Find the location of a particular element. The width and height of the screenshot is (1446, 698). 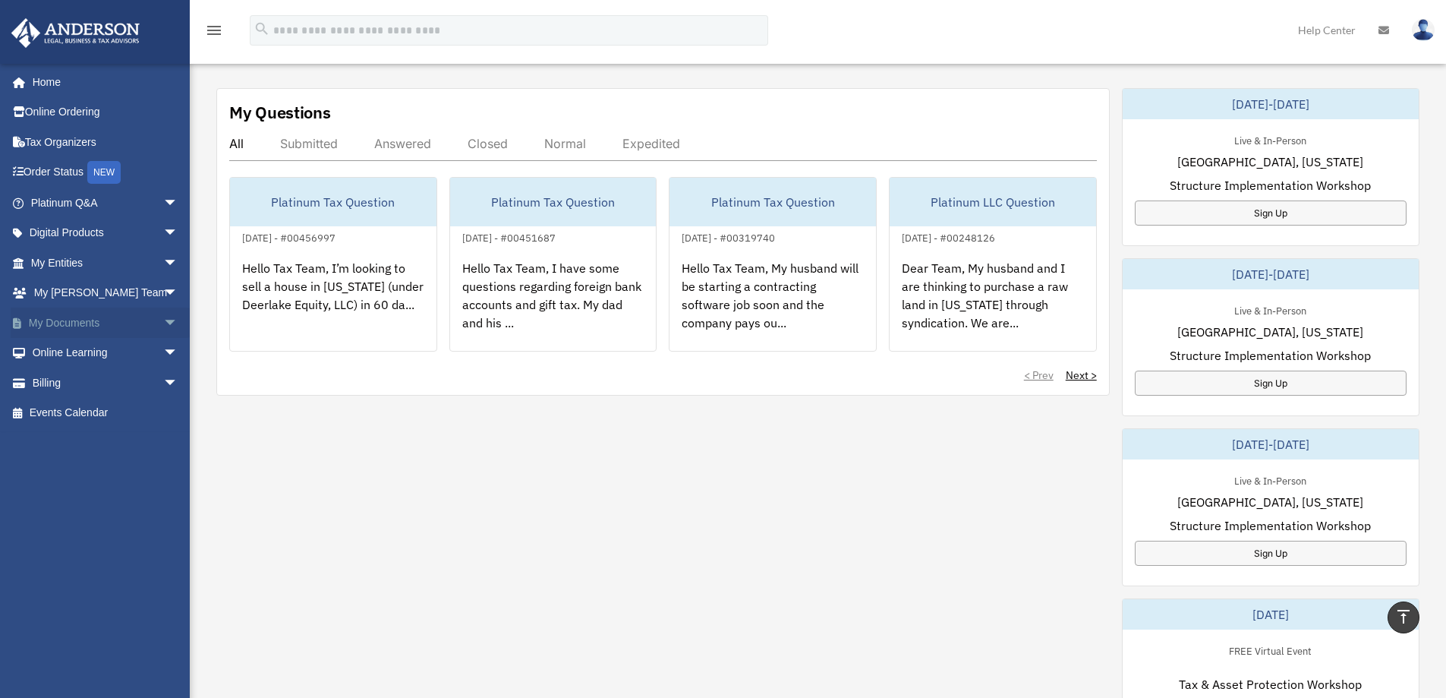

i: menu is located at coordinates (214, 30).